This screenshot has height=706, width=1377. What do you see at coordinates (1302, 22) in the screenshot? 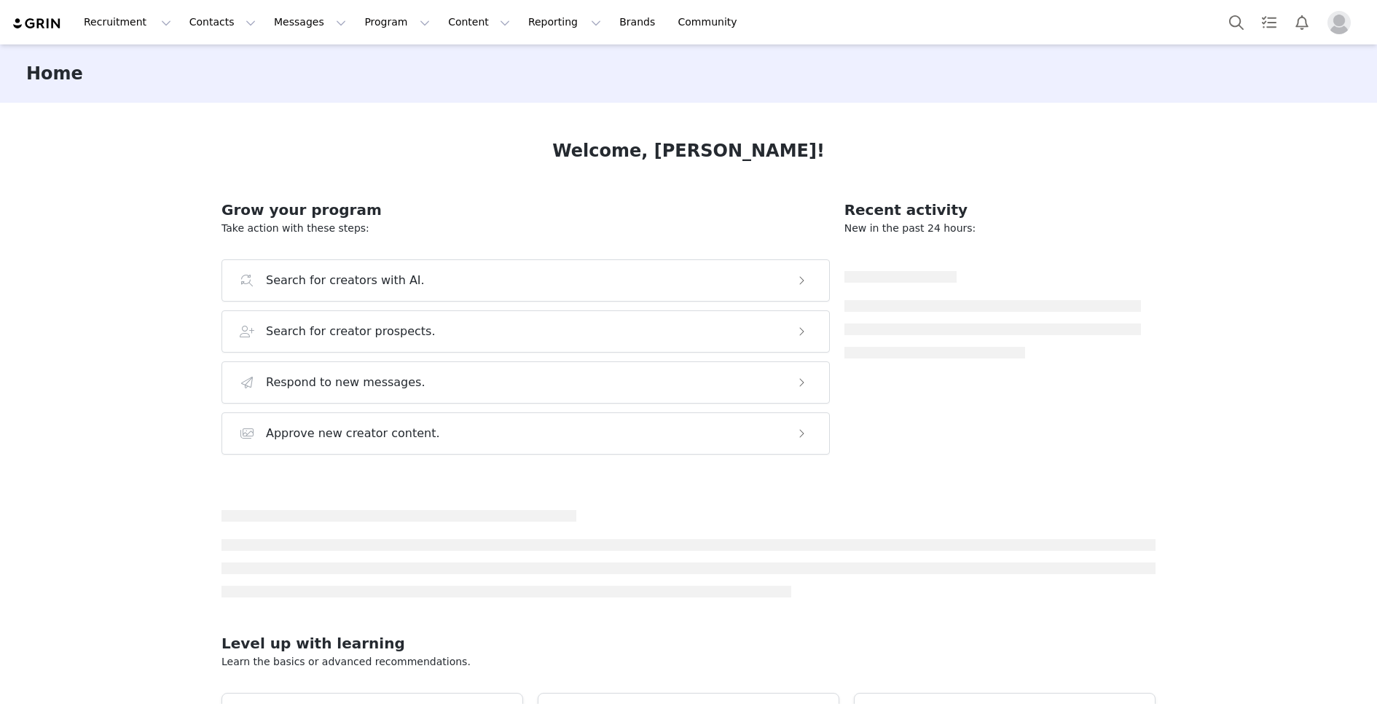
I see `button: Notifications` at bounding box center [1302, 22].